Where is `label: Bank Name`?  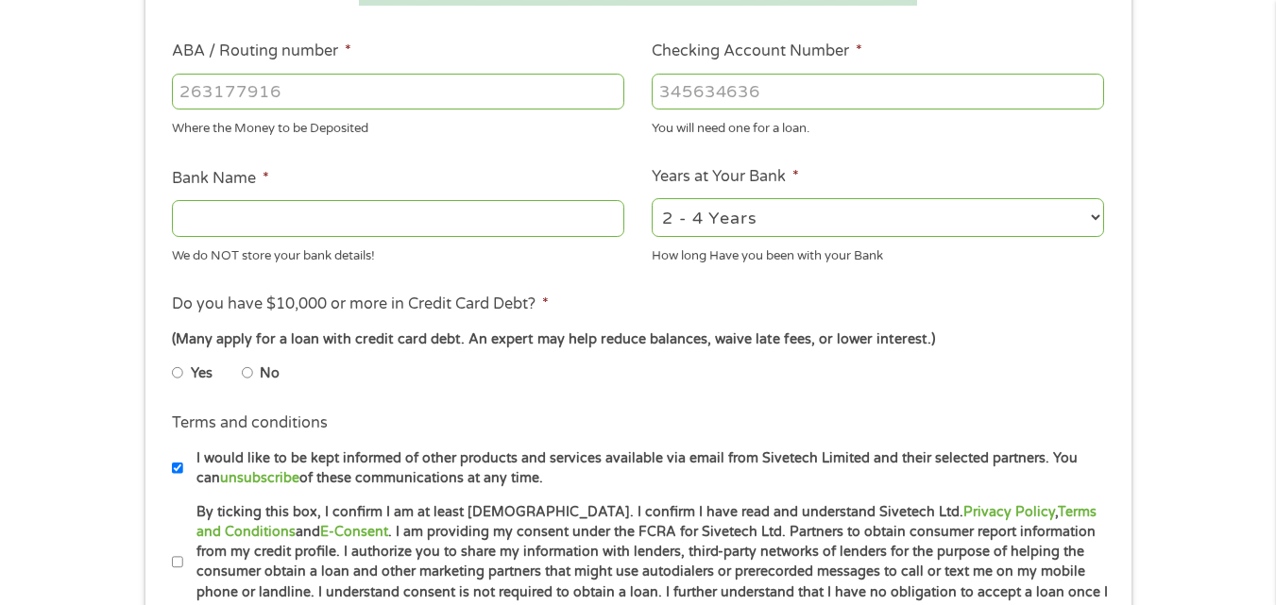
label: Bank Name is located at coordinates (220, 179).